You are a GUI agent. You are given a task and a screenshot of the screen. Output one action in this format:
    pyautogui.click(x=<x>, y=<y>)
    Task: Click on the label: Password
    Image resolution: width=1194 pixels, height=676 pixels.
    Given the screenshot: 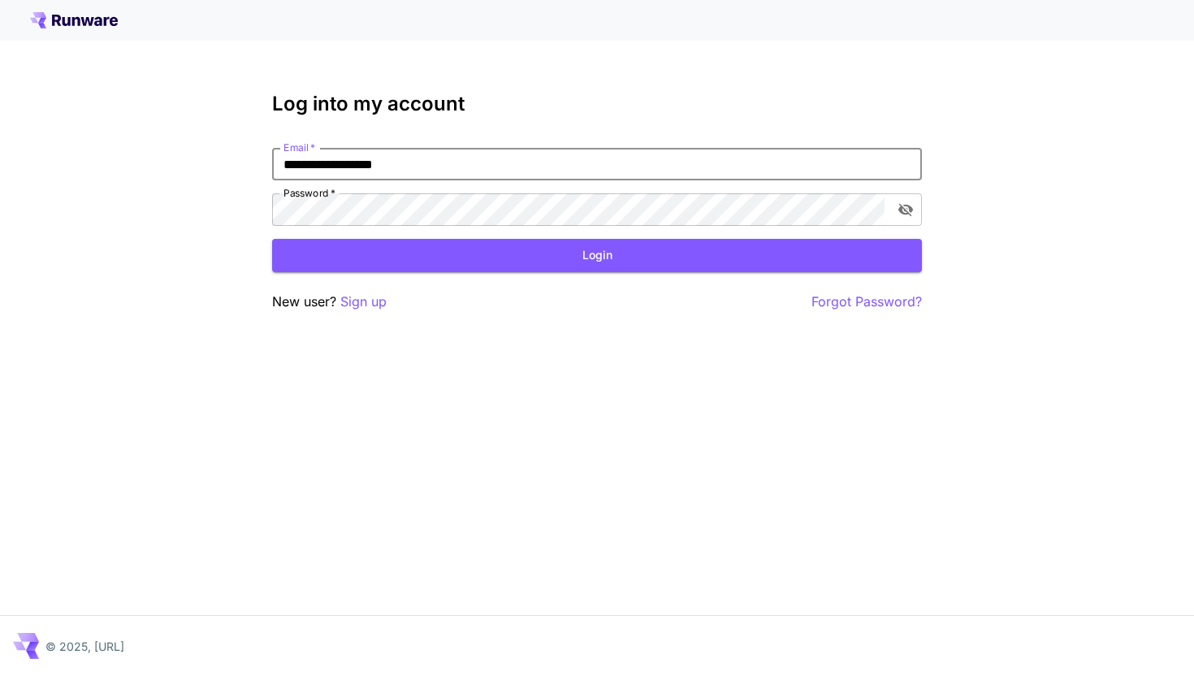 What is the action you would take?
    pyautogui.click(x=309, y=192)
    